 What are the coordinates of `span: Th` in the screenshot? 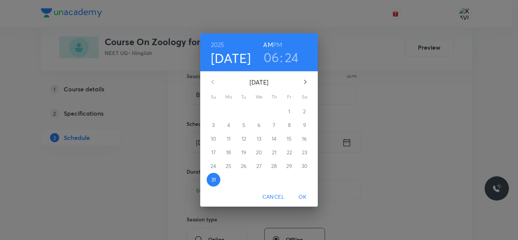 It's located at (274, 97).